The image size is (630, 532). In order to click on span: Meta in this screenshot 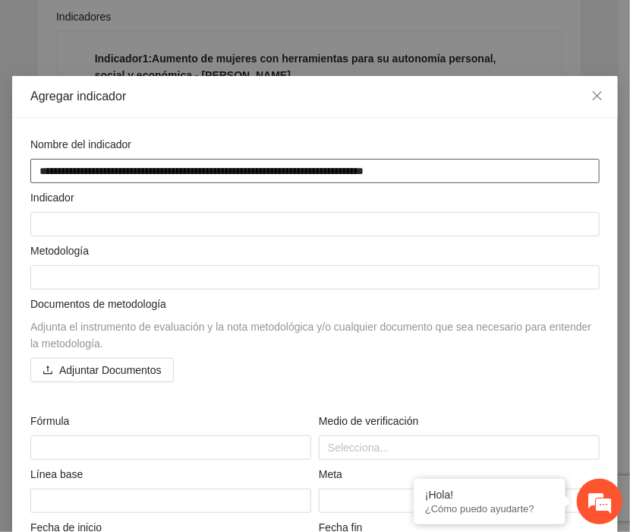, I will do `click(333, 474)`.